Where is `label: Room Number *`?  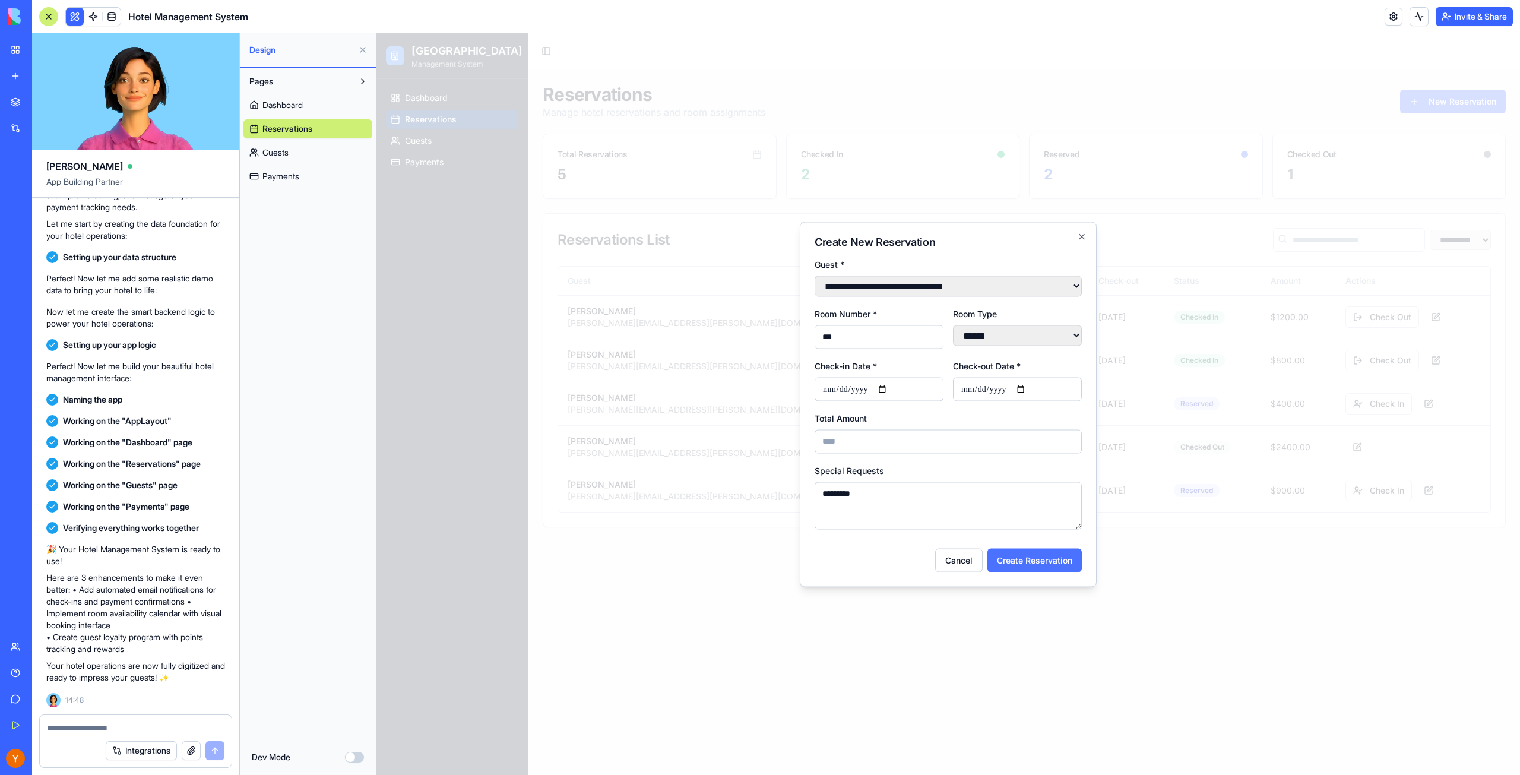
label: Room Number * is located at coordinates (469, 280).